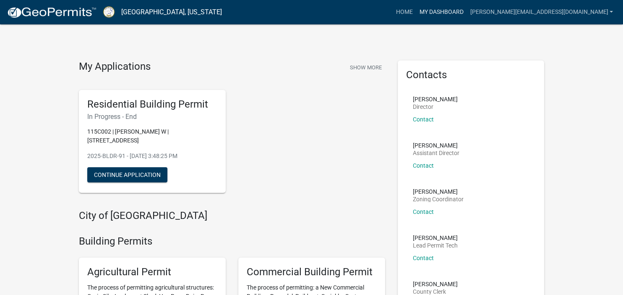 The height and width of the screenshot is (295, 623). What do you see at coordinates (435, 291) in the screenshot?
I see `p: County Clerk` at bounding box center [435, 291].